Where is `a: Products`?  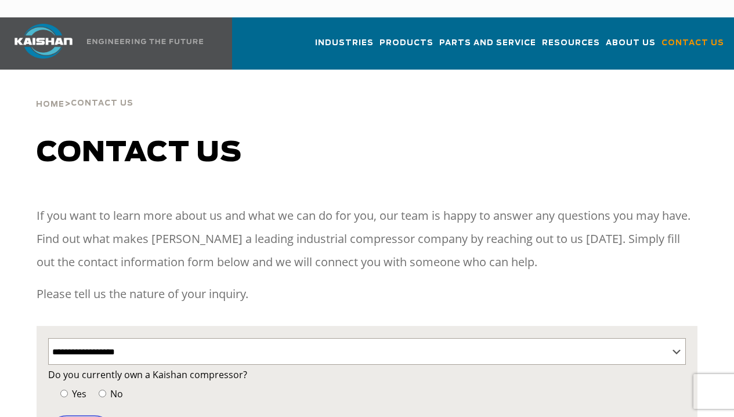 a: Products is located at coordinates (406, 48).